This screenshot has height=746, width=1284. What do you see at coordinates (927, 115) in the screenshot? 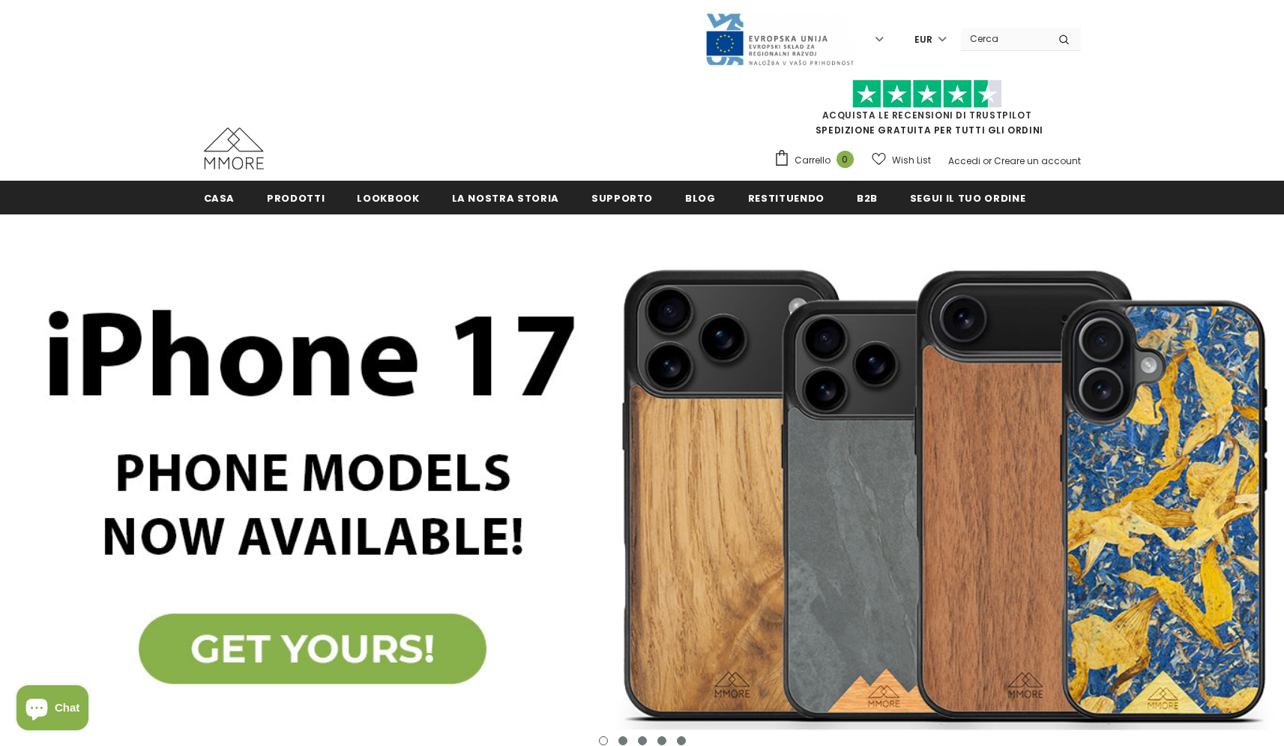
I see `a: Acquista le recensioni di TrustPilot` at bounding box center [927, 115].